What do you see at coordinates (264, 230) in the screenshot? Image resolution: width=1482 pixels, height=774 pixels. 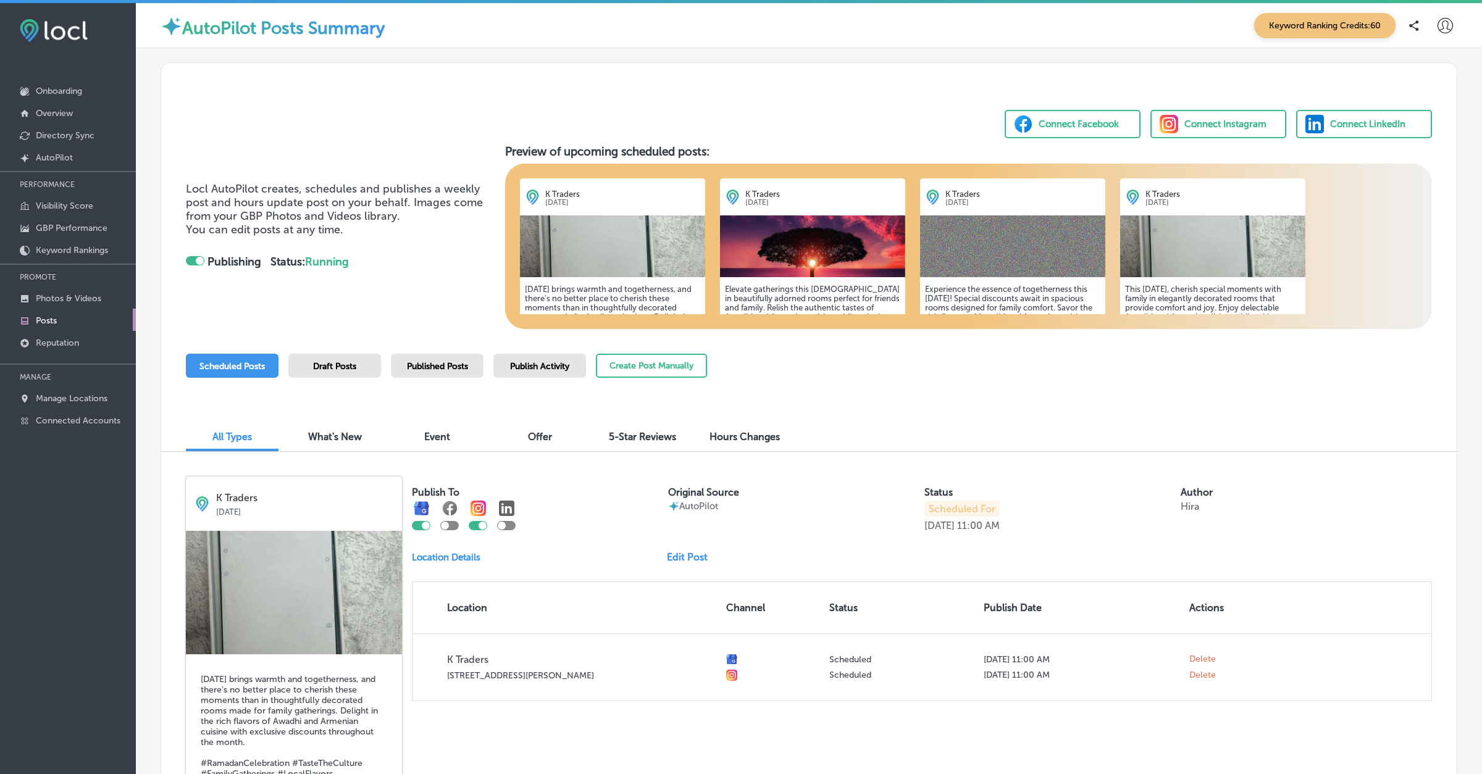 I see `span: You can edit posts at any time.` at bounding box center [264, 230].